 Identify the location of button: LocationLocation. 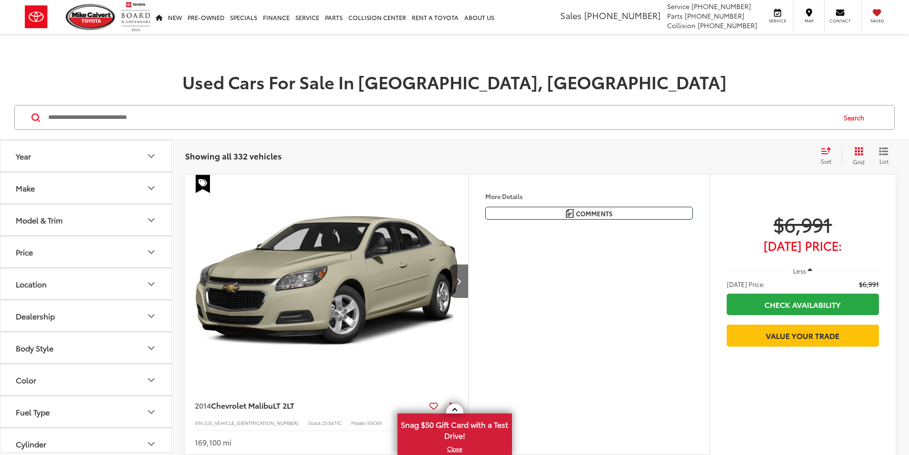
(86, 283).